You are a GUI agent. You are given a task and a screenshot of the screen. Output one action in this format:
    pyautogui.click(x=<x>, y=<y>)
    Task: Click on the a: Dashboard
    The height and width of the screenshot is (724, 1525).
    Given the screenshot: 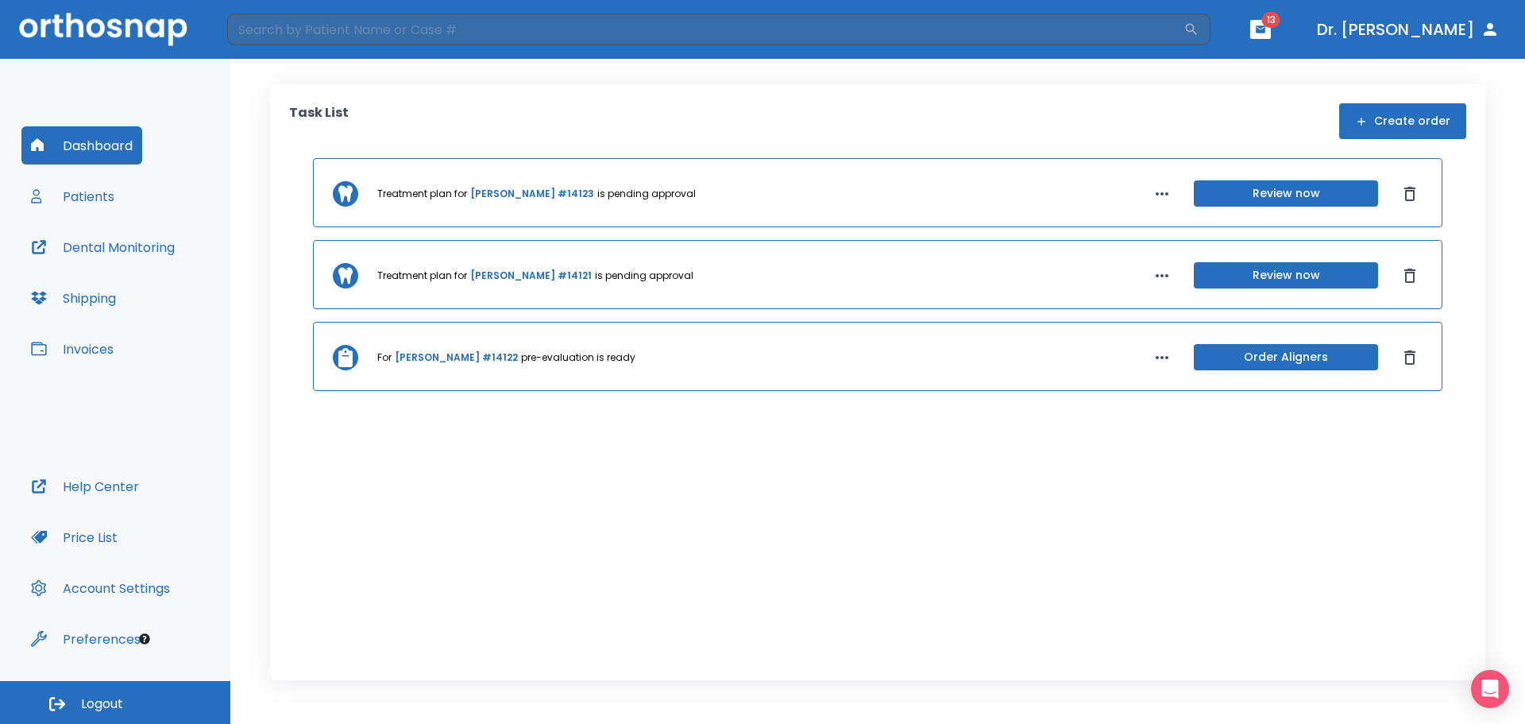 What is the action you would take?
    pyautogui.click(x=82, y=145)
    